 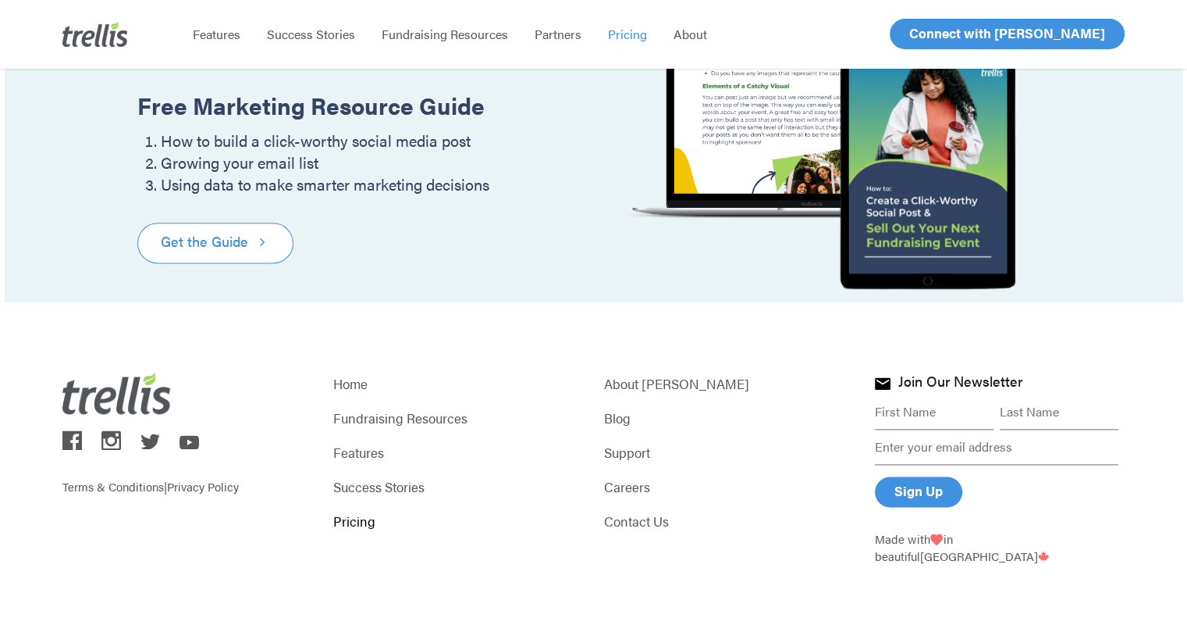 I want to click on h4: Join Our Newsletter, so click(x=960, y=383).